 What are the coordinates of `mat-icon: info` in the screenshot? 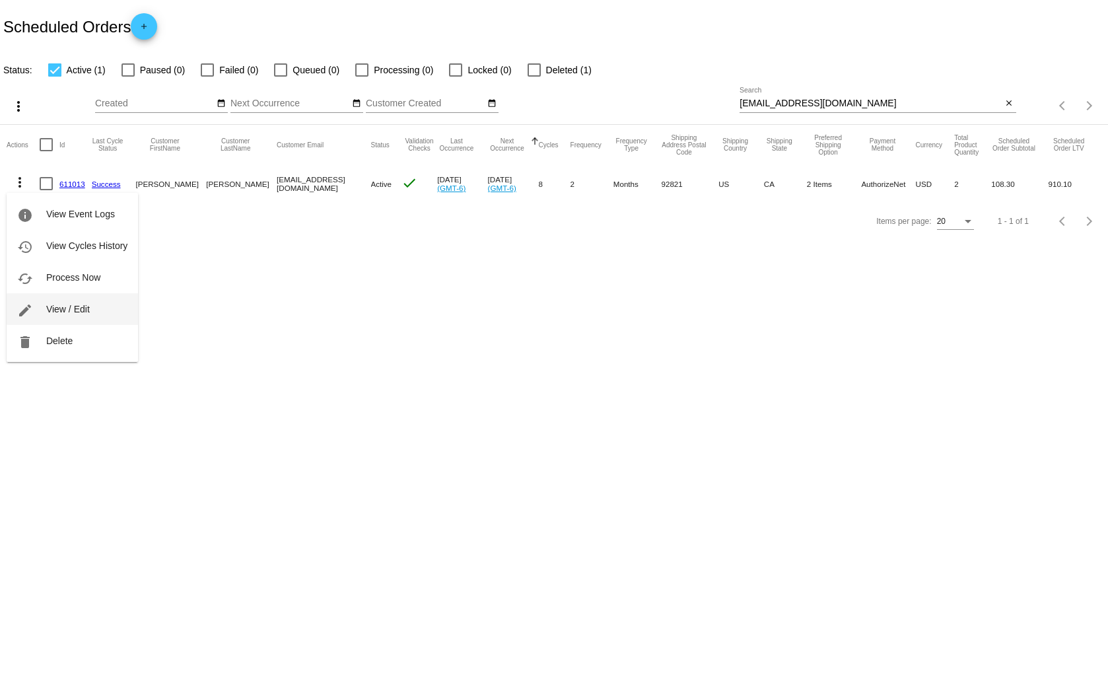 It's located at (25, 215).